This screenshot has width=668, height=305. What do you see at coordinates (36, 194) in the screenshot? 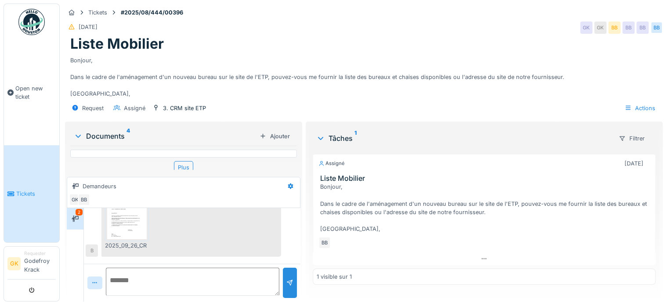
I see `span: Tickets` at bounding box center [36, 194].